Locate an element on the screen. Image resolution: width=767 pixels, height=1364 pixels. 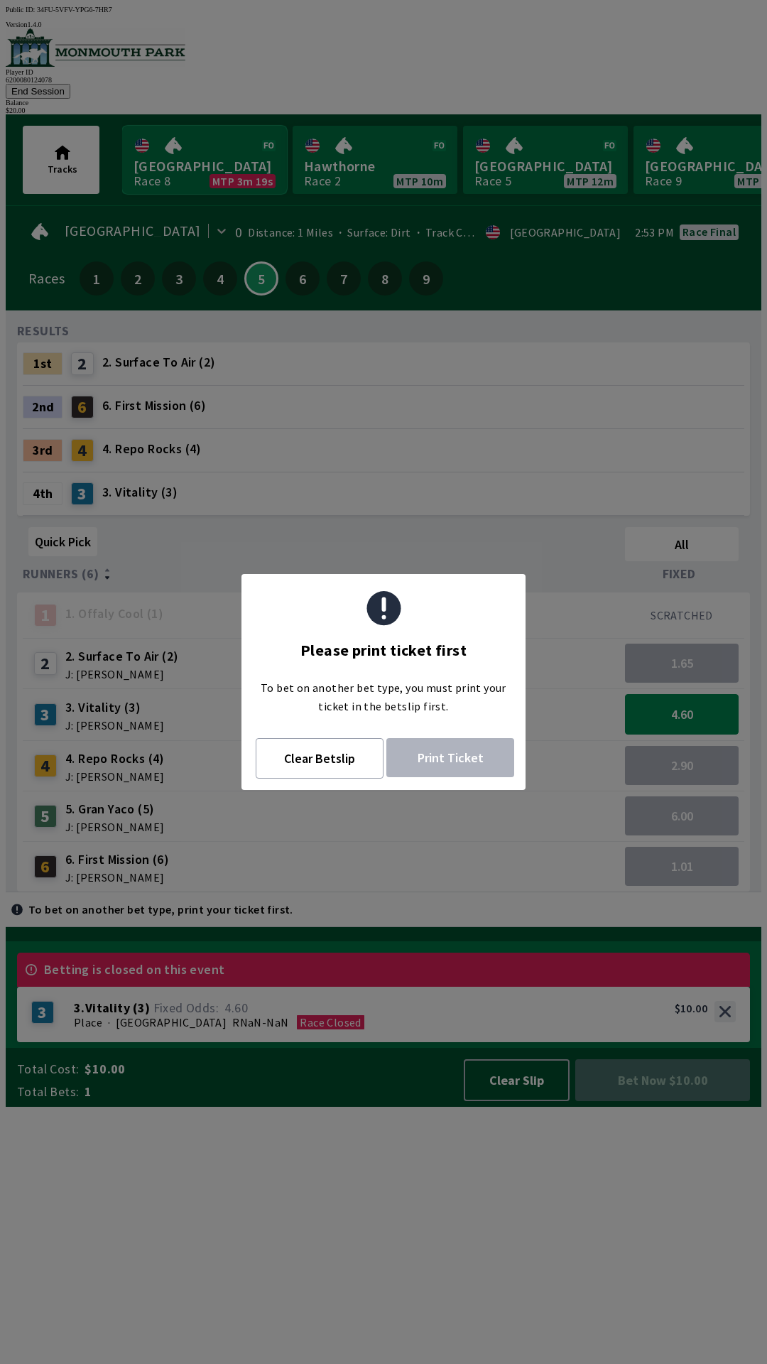
span: Clear Betslip is located at coordinates (320, 758).